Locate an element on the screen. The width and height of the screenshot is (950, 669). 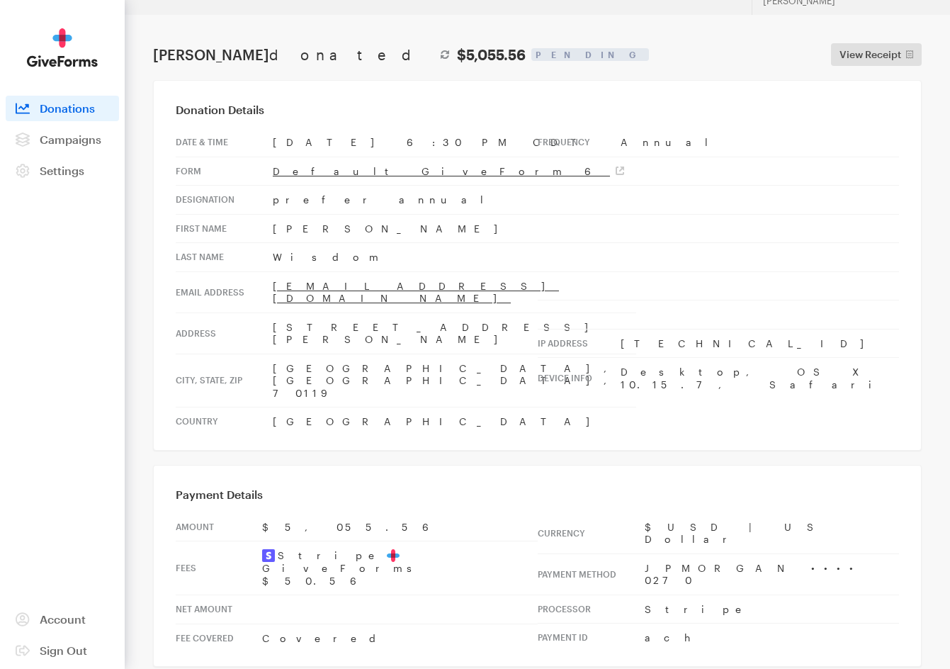
th: Date & time is located at coordinates (224, 142).